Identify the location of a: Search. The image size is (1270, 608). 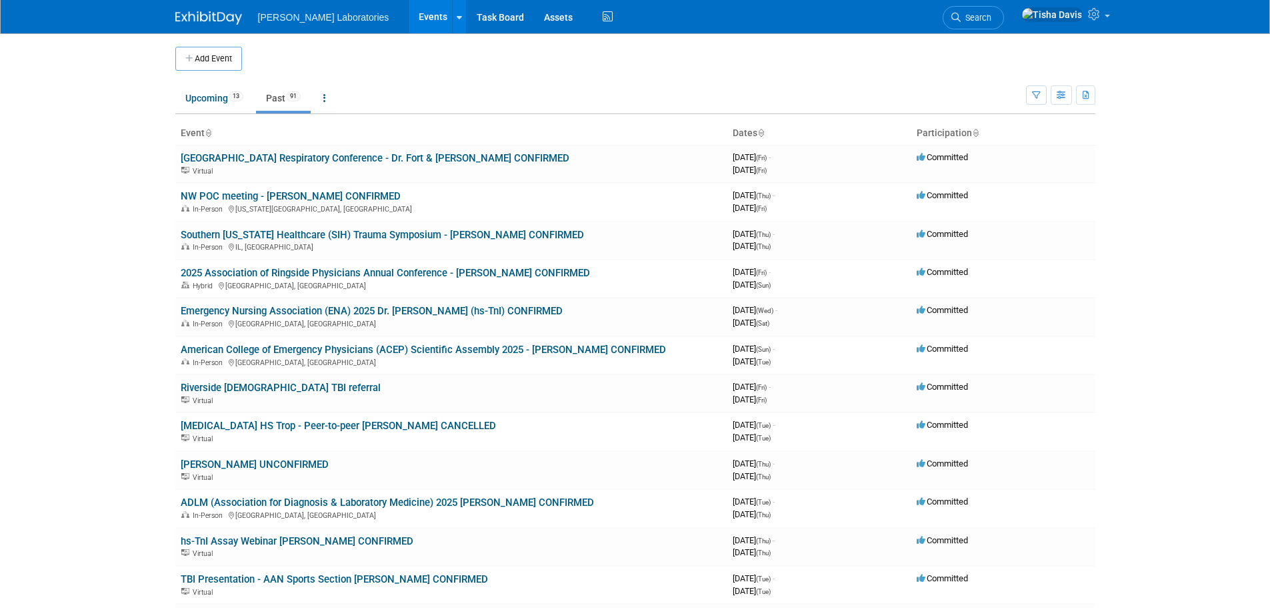
(974, 17).